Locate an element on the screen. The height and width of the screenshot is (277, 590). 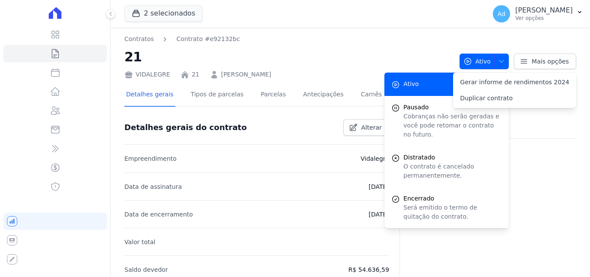
div: VIDALEGRE is located at coordinates (147, 74).